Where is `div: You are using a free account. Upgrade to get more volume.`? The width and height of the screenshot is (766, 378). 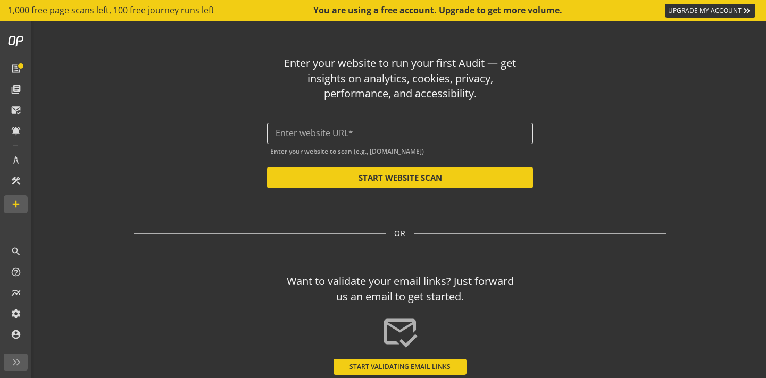
div: You are using a free account. Upgrade to get more volume. is located at coordinates (438, 10).